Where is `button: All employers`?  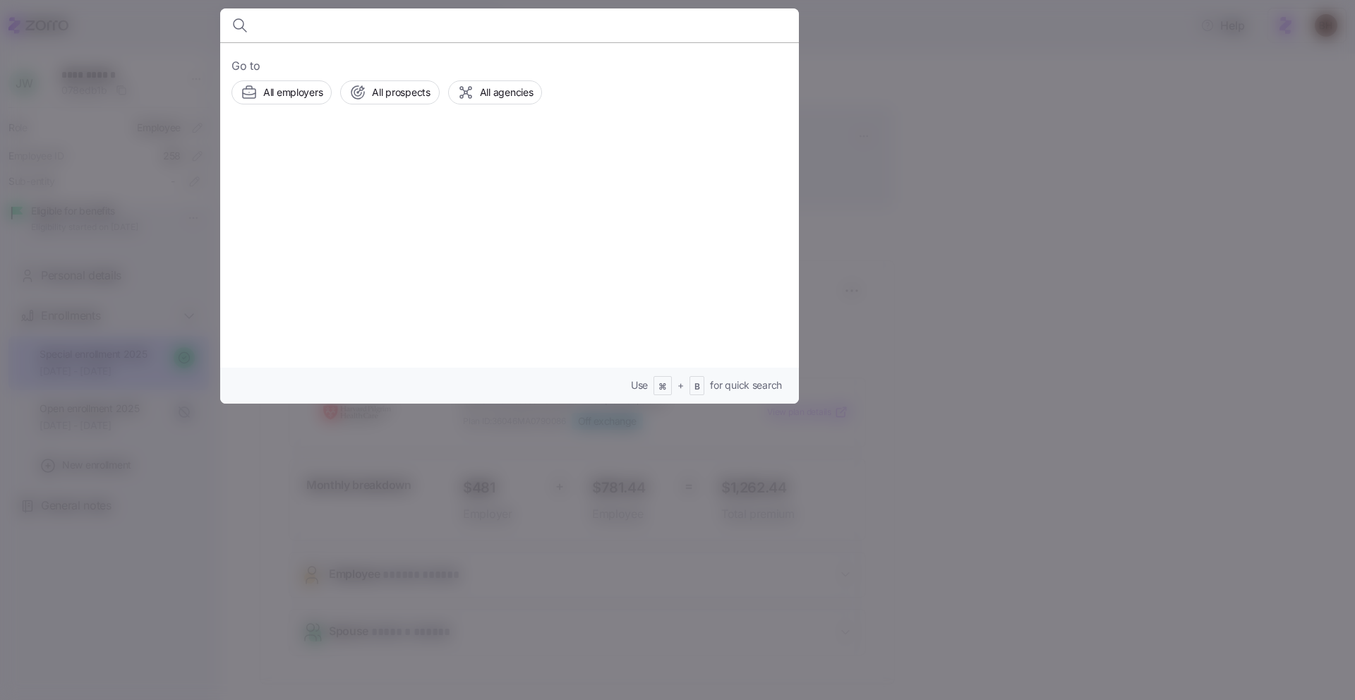
button: All employers is located at coordinates (282, 92).